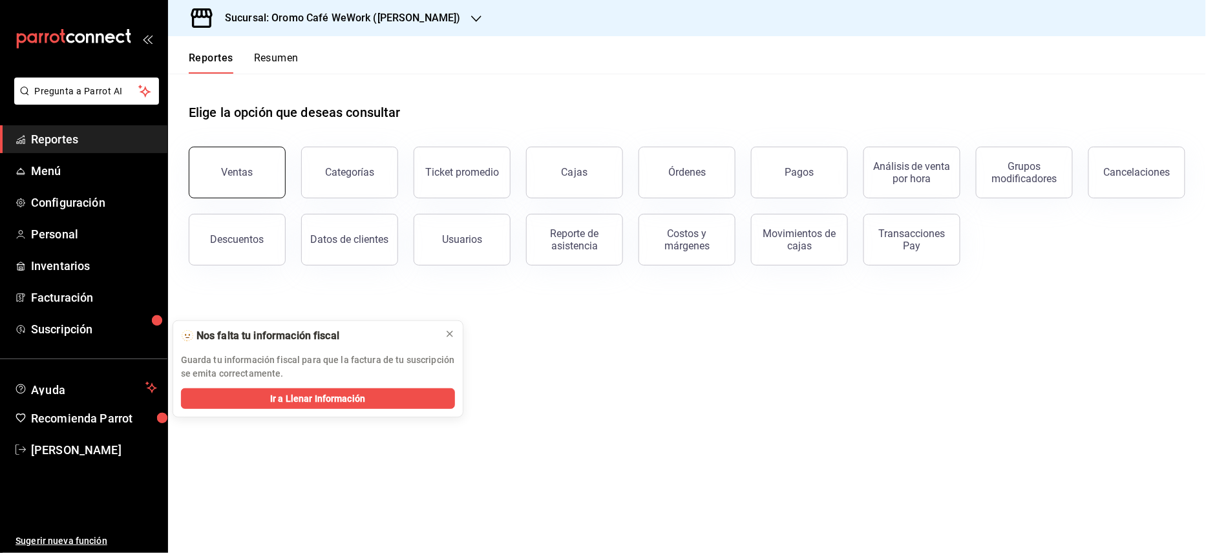 The image size is (1206, 553). I want to click on button: Análisis de venta por hora, so click(912, 173).